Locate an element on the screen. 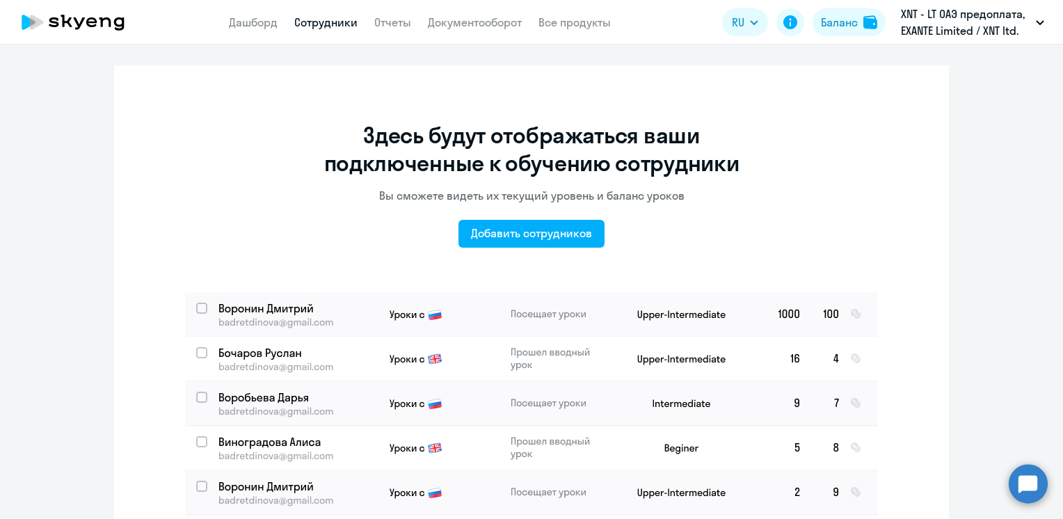  span: RU is located at coordinates (738, 22).